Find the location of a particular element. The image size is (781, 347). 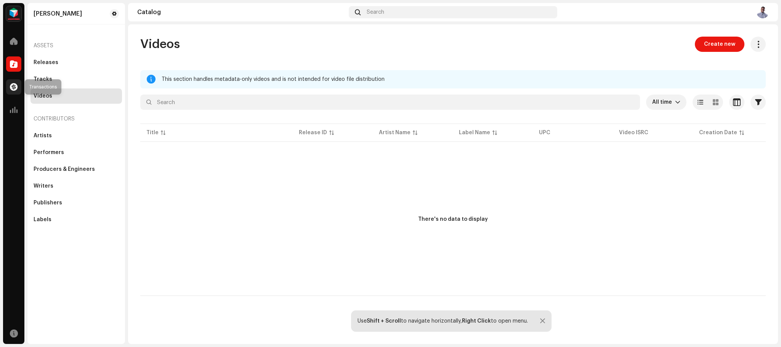

div: There's no data to display is located at coordinates (453, 219).